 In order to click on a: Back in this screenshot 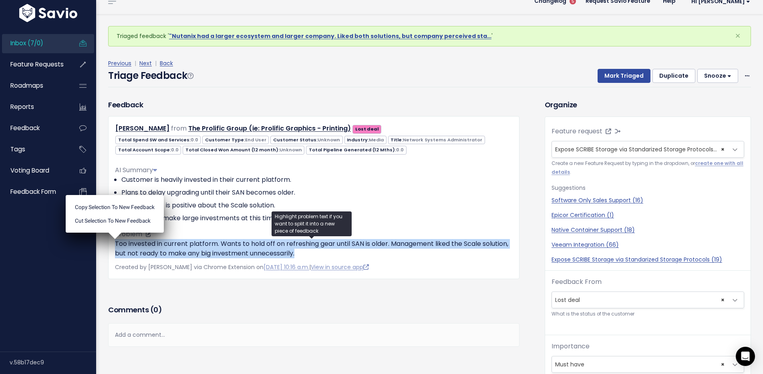, I will do `click(166, 63)`.